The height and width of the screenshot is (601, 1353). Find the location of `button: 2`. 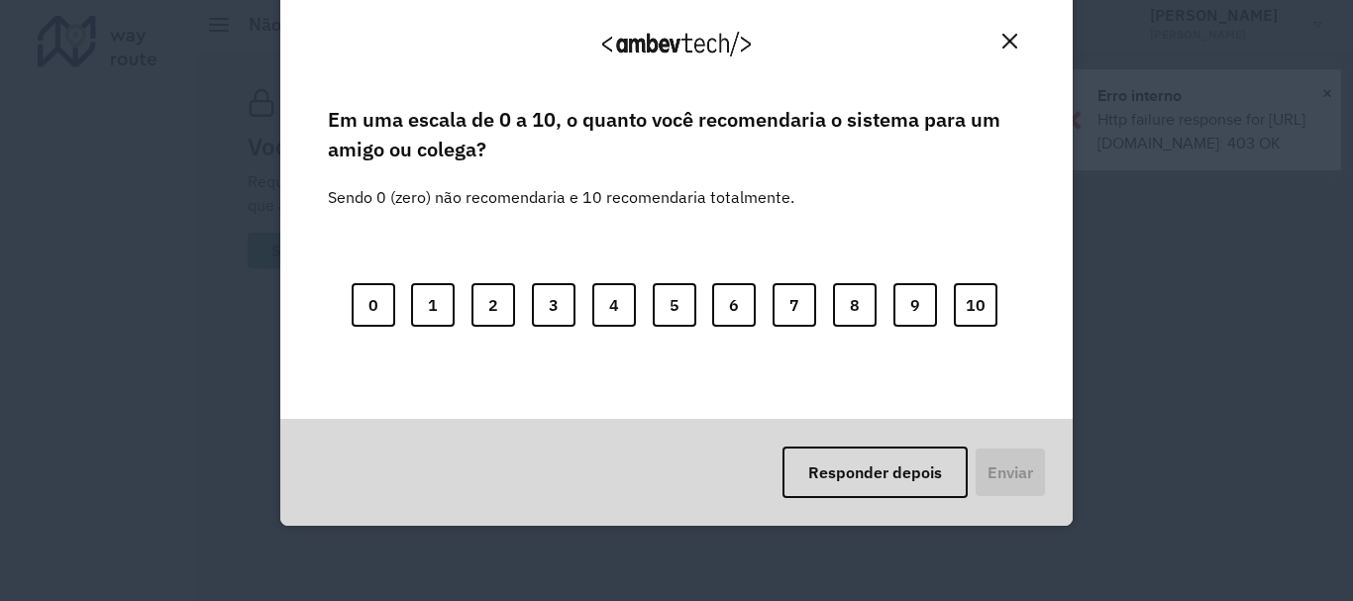

button: 2 is located at coordinates (493, 305).